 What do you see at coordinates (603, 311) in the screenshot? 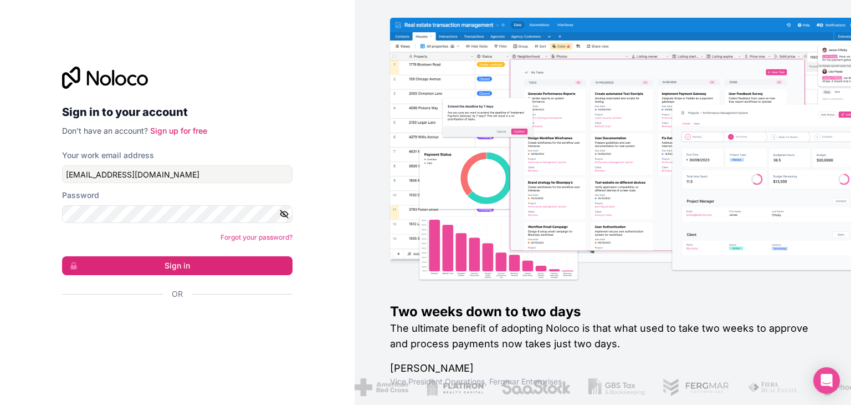
I see `h1: Two weeks down to two days` at bounding box center [603, 311].